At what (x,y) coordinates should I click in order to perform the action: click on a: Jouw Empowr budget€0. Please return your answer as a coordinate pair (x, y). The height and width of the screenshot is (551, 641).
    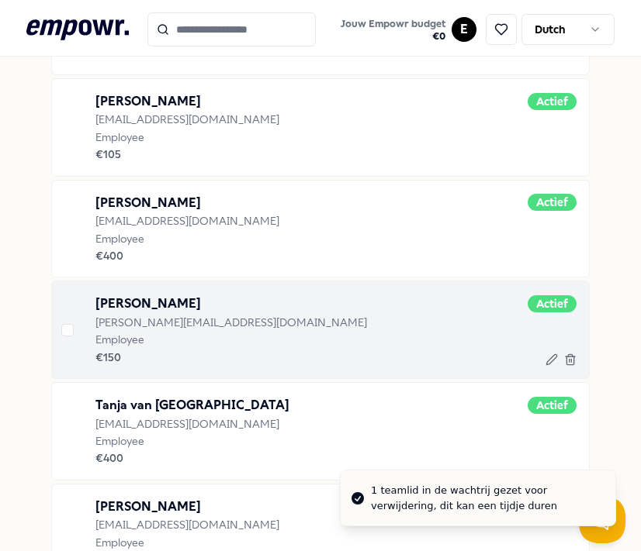
    Looking at the image, I should click on (392, 29).